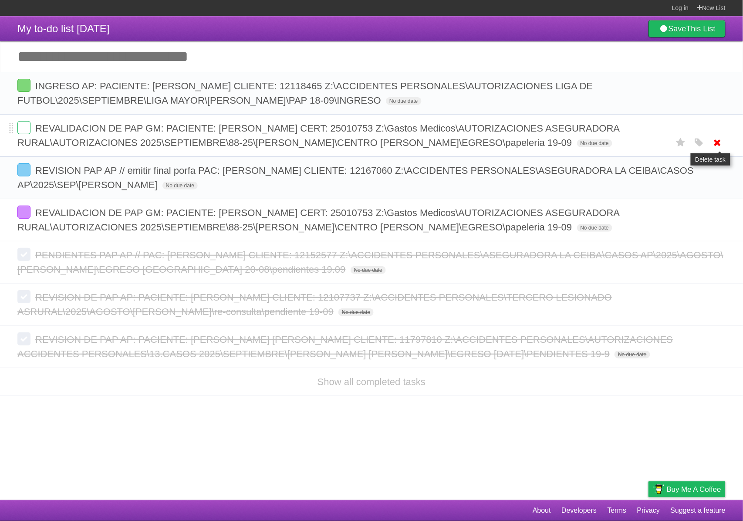 This screenshot has width=743, height=521. What do you see at coordinates (701, 29) in the screenshot?
I see `b: This List` at bounding box center [701, 29].